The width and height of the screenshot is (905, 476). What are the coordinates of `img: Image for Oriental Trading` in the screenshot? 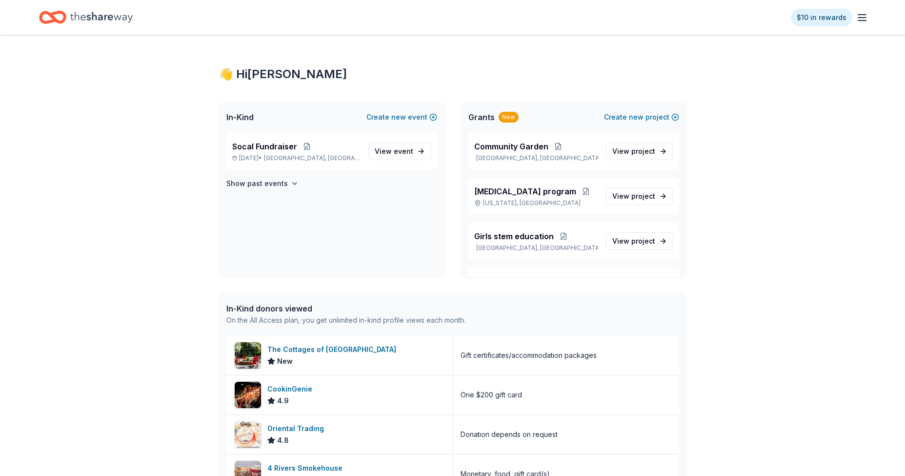 It's located at (248, 434).